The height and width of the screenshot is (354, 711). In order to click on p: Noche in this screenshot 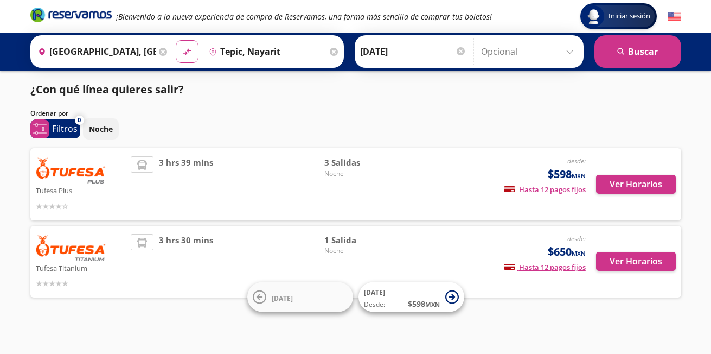, I will do `click(101, 128)`.